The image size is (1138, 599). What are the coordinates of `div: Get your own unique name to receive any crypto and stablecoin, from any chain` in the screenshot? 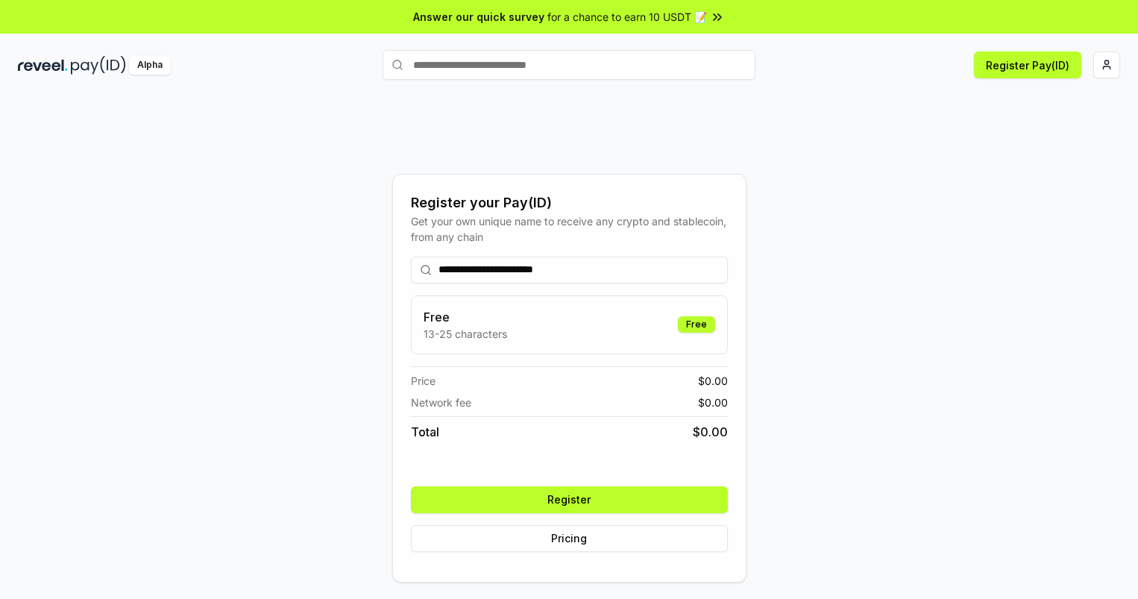 It's located at (569, 229).